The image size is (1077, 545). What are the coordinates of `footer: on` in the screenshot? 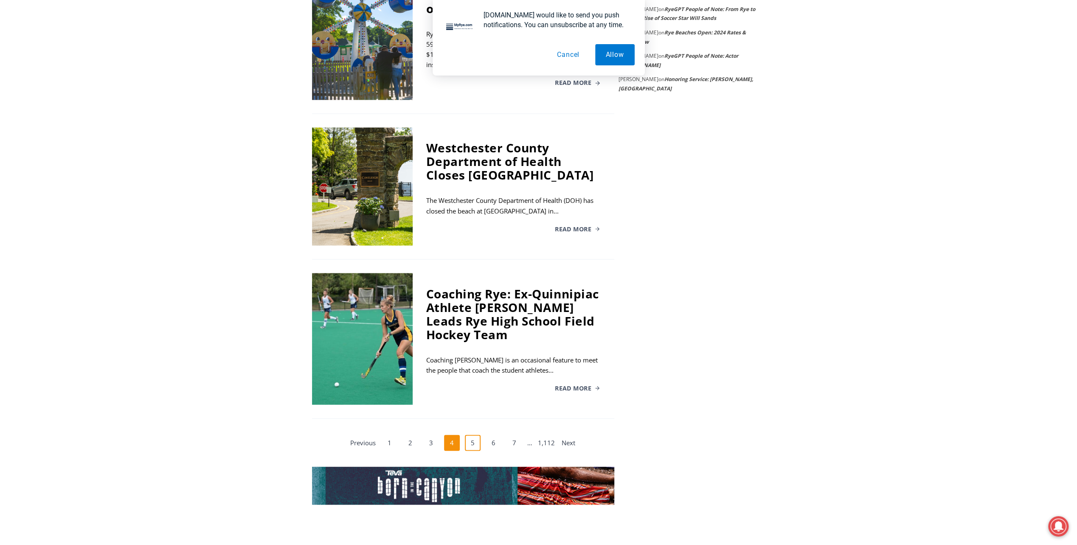 It's located at (690, 84).